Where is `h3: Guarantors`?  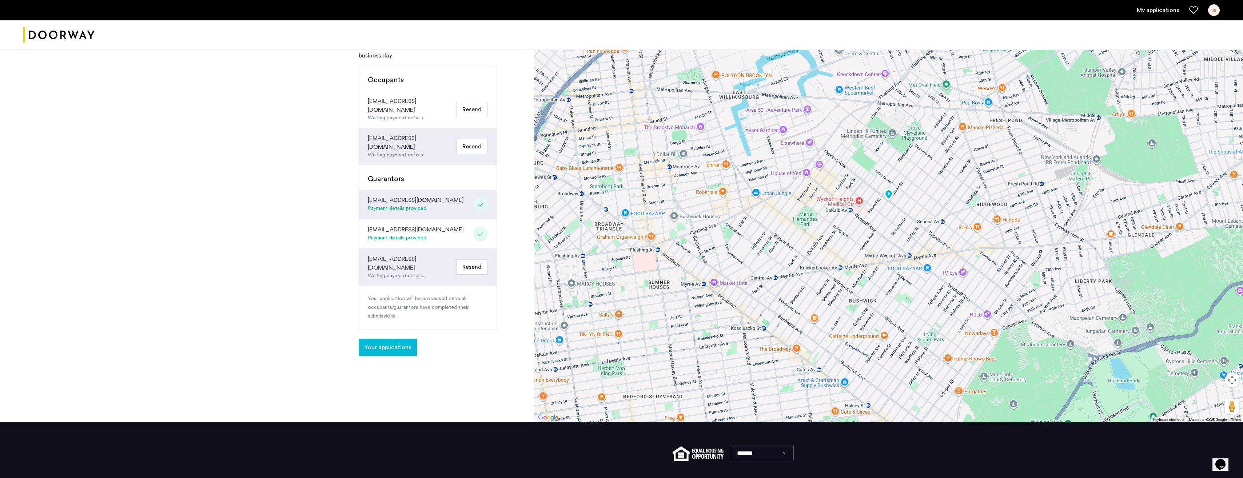 h3: Guarantors is located at coordinates (428, 179).